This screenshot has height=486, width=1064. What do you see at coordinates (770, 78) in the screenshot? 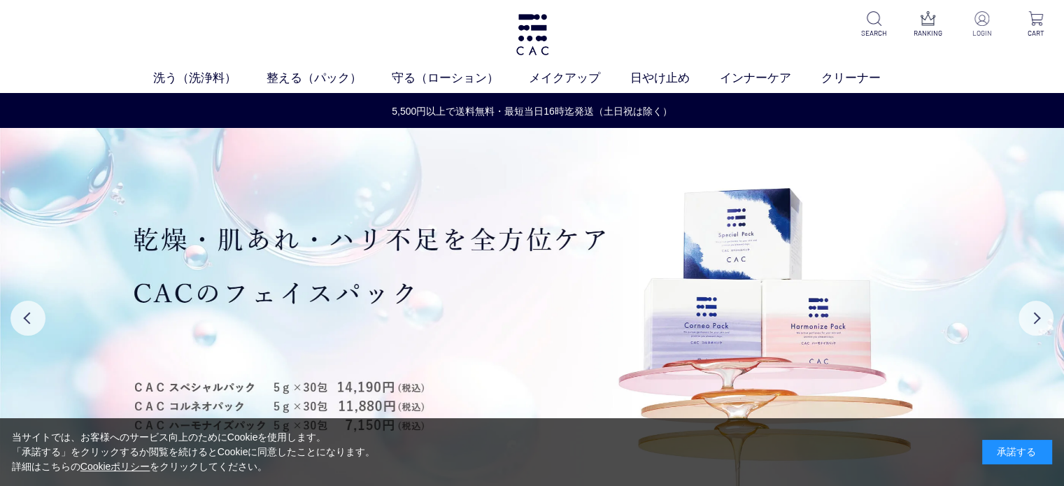
I see `a: インナーケア` at bounding box center [770, 78].